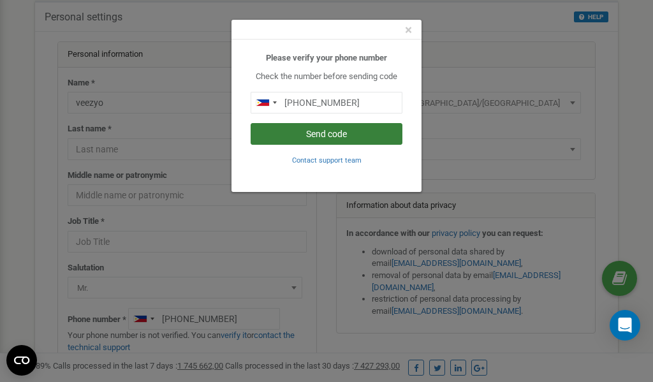 The image size is (653, 382). I want to click on button: Send code, so click(327, 134).